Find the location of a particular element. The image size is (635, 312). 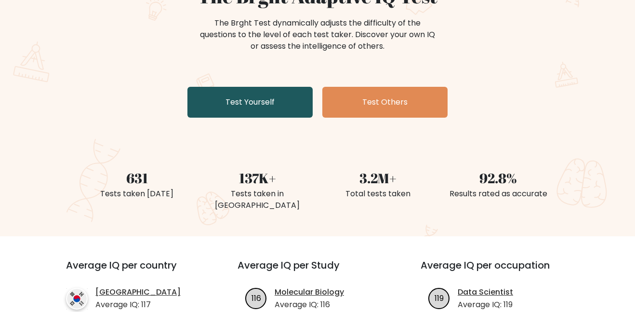

div: 137K+ is located at coordinates (257, 178).